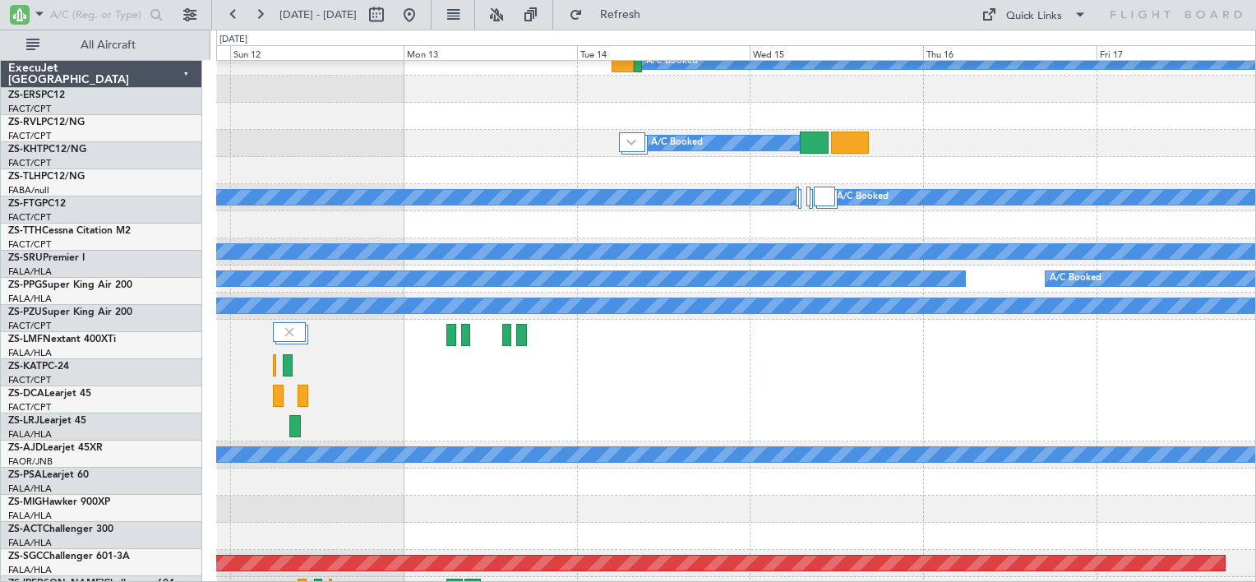  Describe the element at coordinates (39, 367) in the screenshot. I see `a: ZS-KATPC-24` at that location.